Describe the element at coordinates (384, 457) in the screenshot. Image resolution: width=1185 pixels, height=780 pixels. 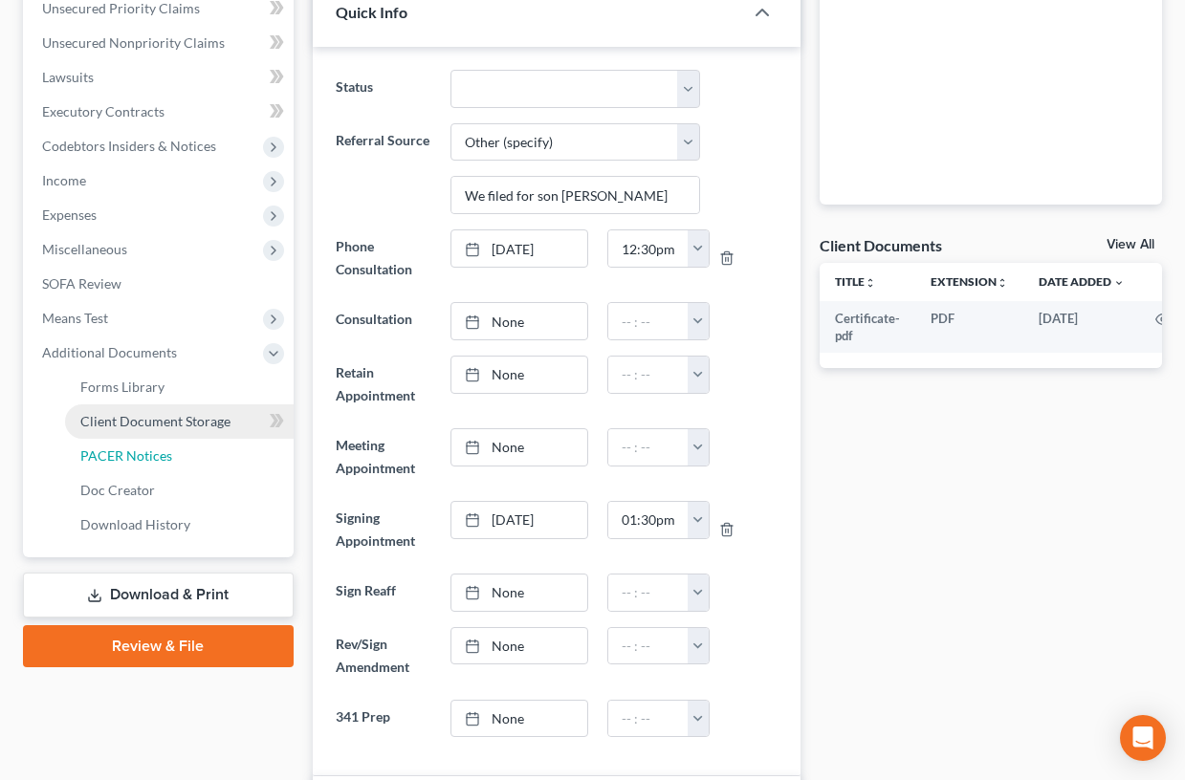
I see `label: Meeting Appointment` at that location.